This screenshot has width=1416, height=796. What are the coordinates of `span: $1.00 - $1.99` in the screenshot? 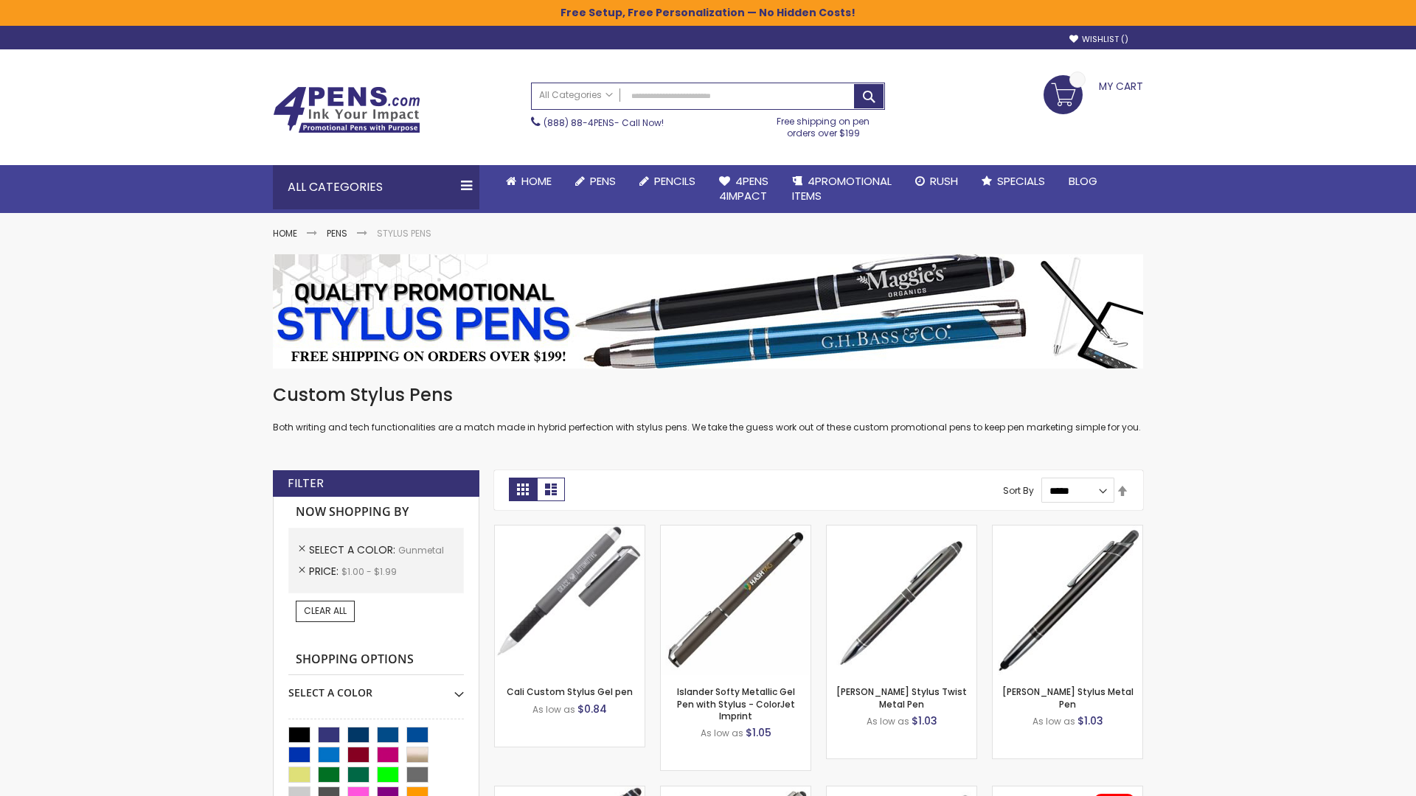 It's located at (369, 571).